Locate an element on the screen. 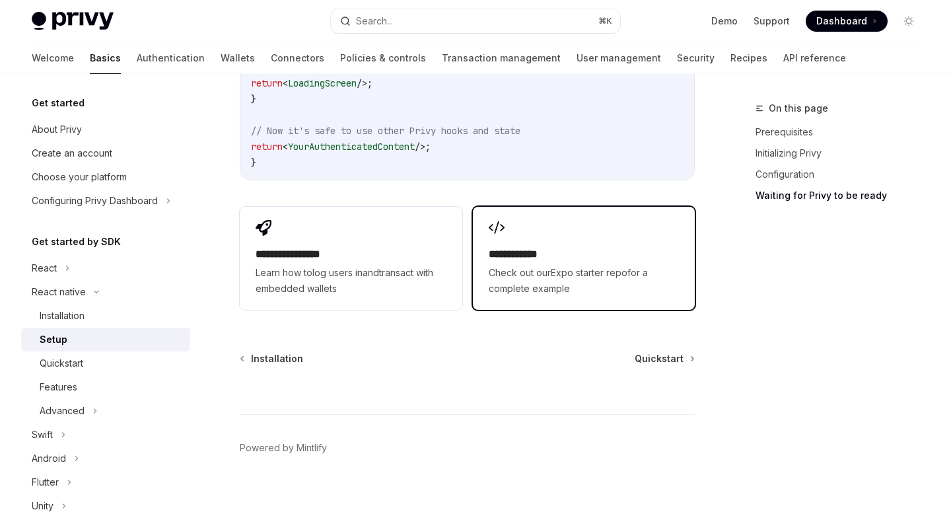  div: React is located at coordinates (44, 268).